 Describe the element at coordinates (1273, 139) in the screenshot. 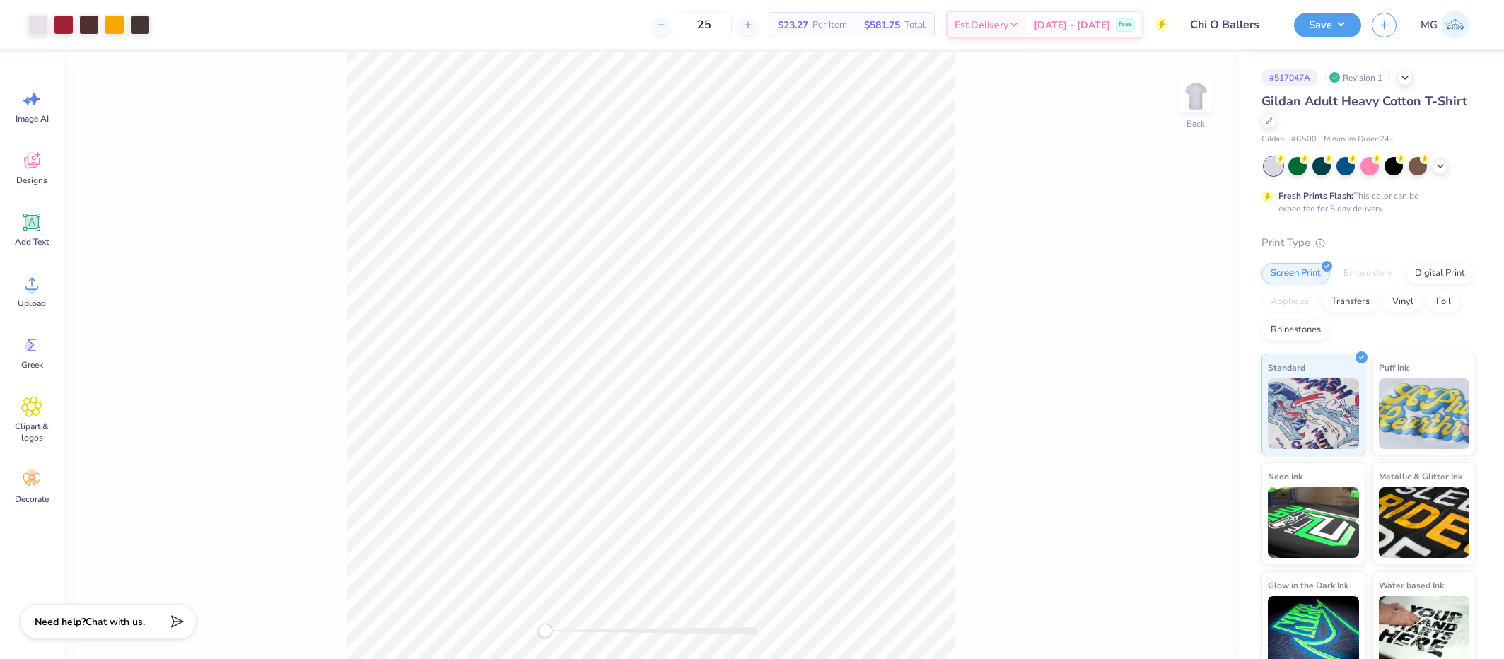

I see `span: Gildan` at that location.